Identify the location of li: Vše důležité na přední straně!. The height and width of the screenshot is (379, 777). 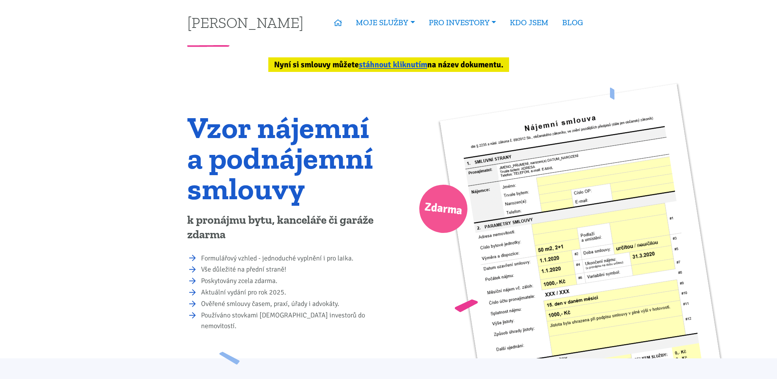
(292, 270).